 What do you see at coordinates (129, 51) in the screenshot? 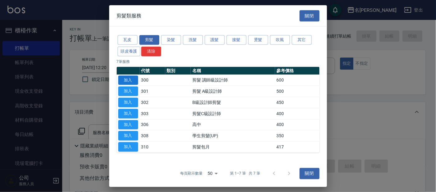
I see `button: 頭皮養護` at bounding box center [129, 51].